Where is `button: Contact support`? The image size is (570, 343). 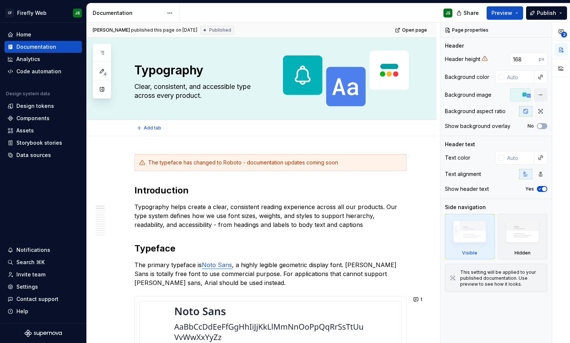 button: Contact support is located at coordinates (43, 299).